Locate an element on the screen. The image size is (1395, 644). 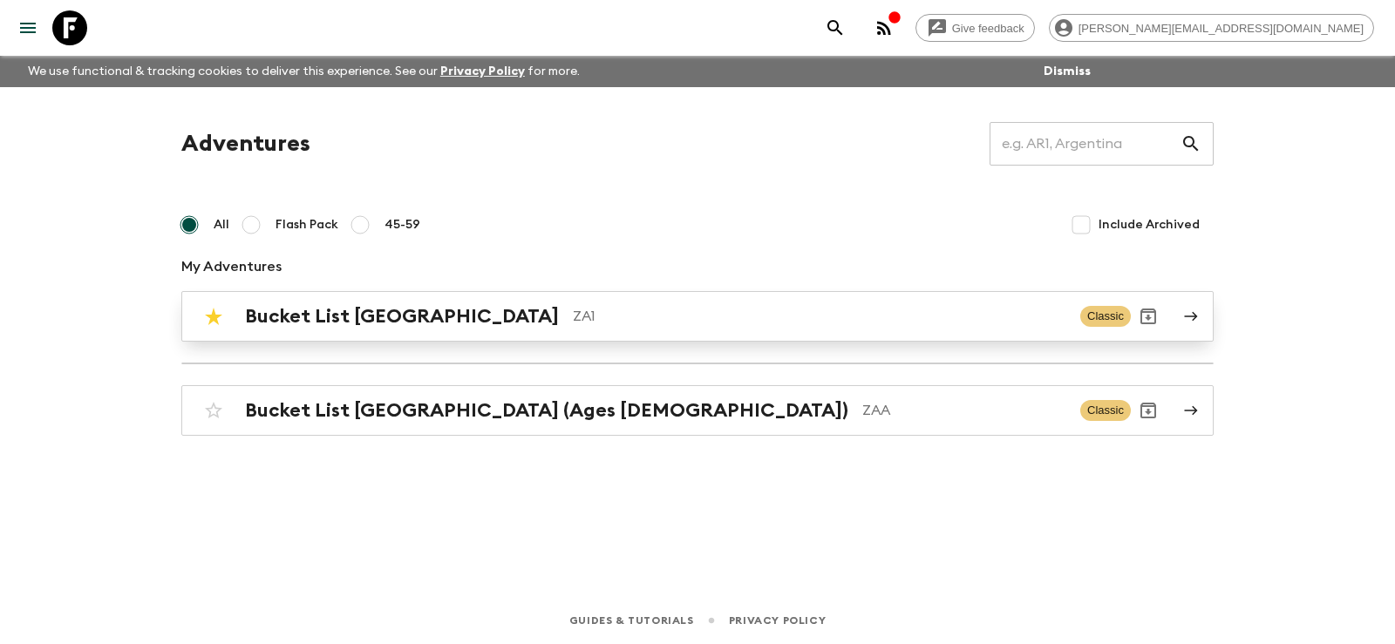
h1: Adventures is located at coordinates (246, 144).